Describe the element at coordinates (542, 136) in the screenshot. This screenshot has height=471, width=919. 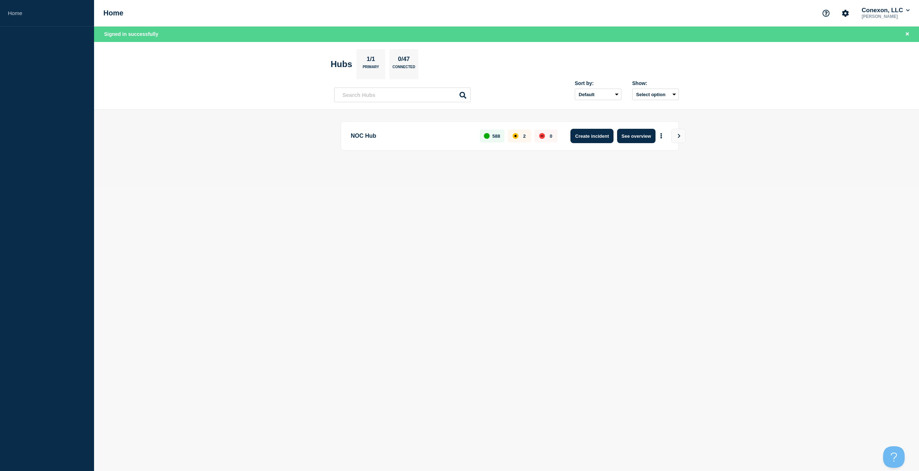
I see `div: down` at that location.